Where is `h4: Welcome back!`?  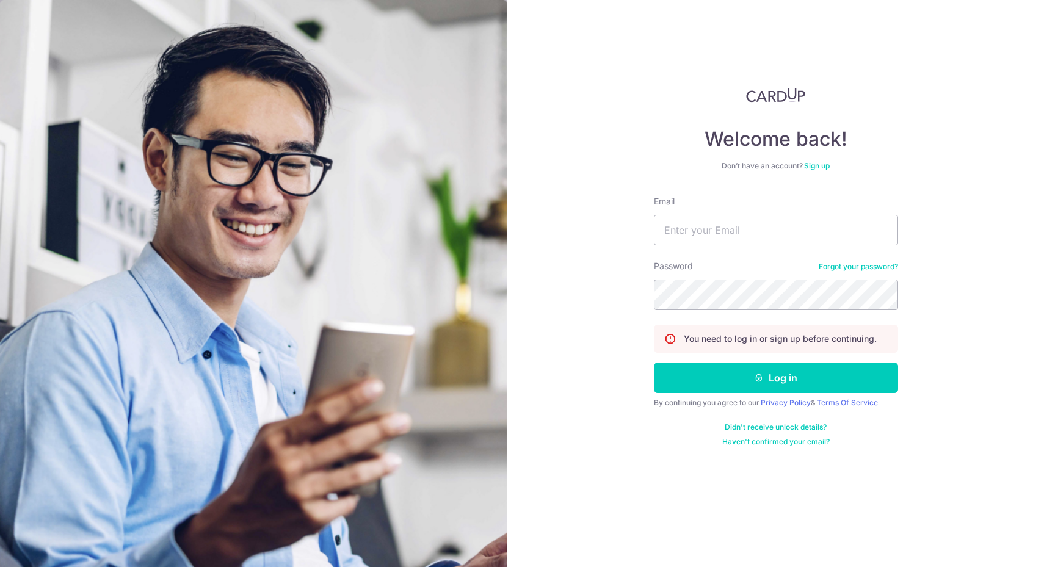
h4: Welcome back! is located at coordinates (776, 139).